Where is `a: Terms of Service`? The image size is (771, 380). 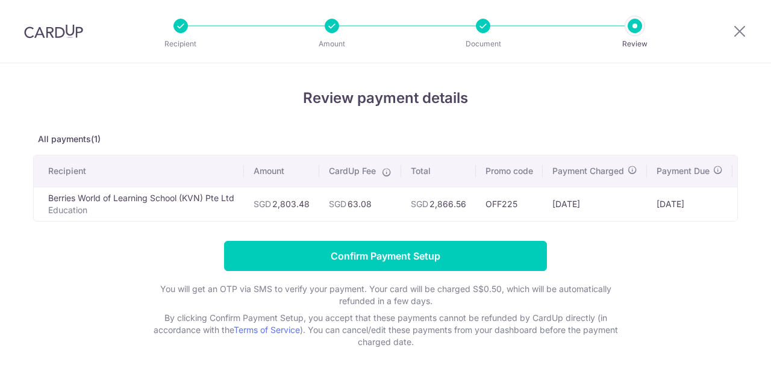
a: Terms of Service is located at coordinates (267, 330).